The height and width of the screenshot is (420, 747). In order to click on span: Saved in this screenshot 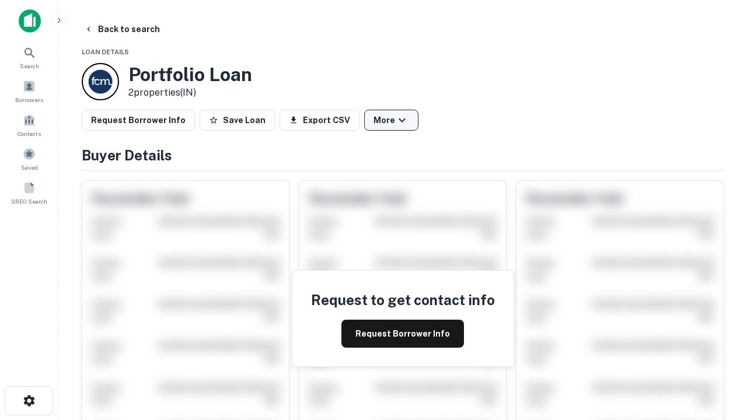, I will do `click(29, 167)`.